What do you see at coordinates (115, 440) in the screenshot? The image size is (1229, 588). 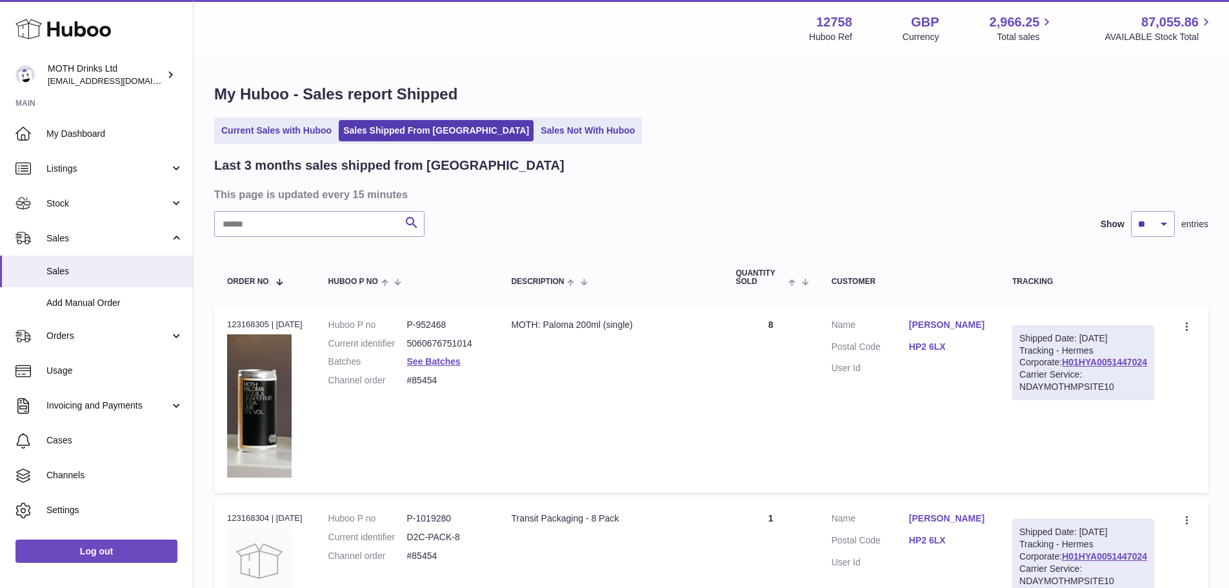 I see `span: Cases` at bounding box center [115, 440].